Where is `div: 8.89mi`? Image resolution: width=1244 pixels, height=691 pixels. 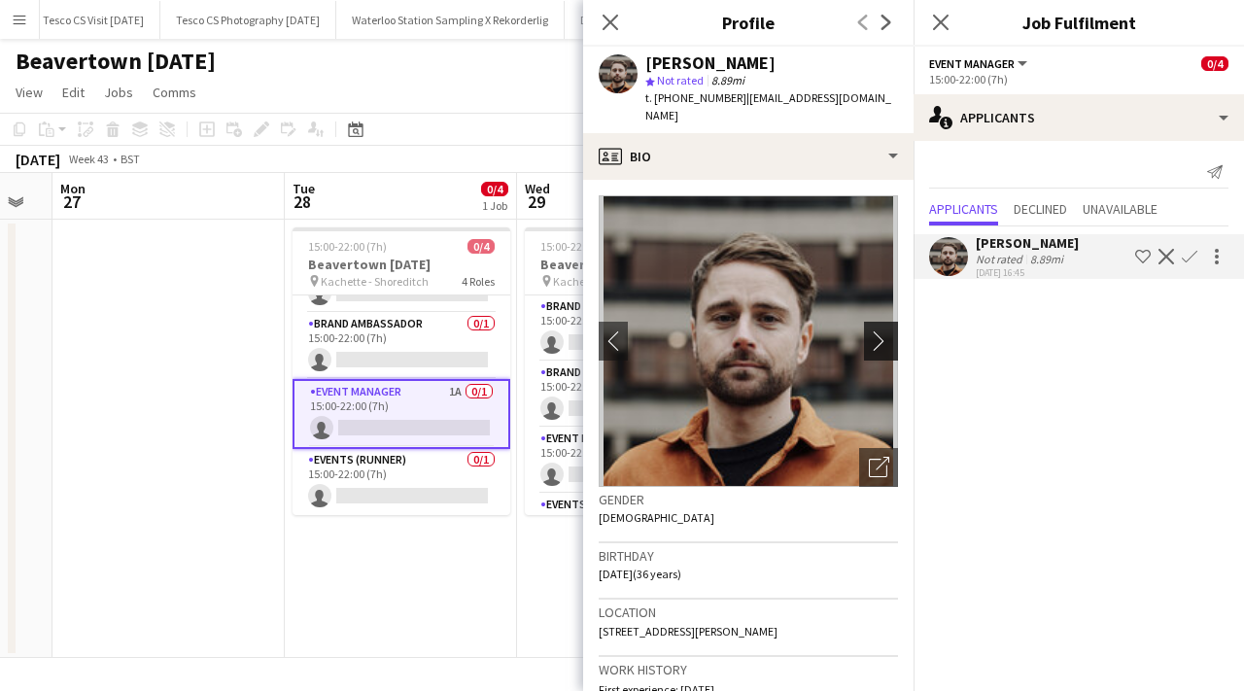 div: 8.89mi is located at coordinates (1046, 258).